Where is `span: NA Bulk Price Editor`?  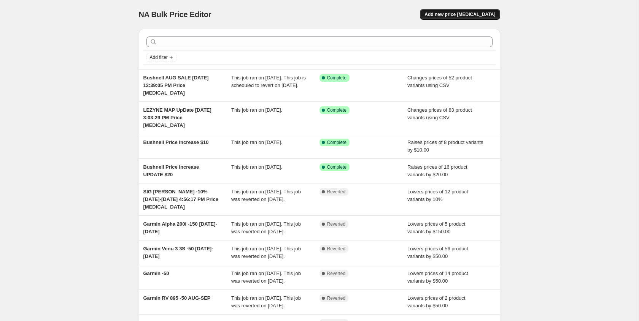 span: NA Bulk Price Editor is located at coordinates (175, 14).